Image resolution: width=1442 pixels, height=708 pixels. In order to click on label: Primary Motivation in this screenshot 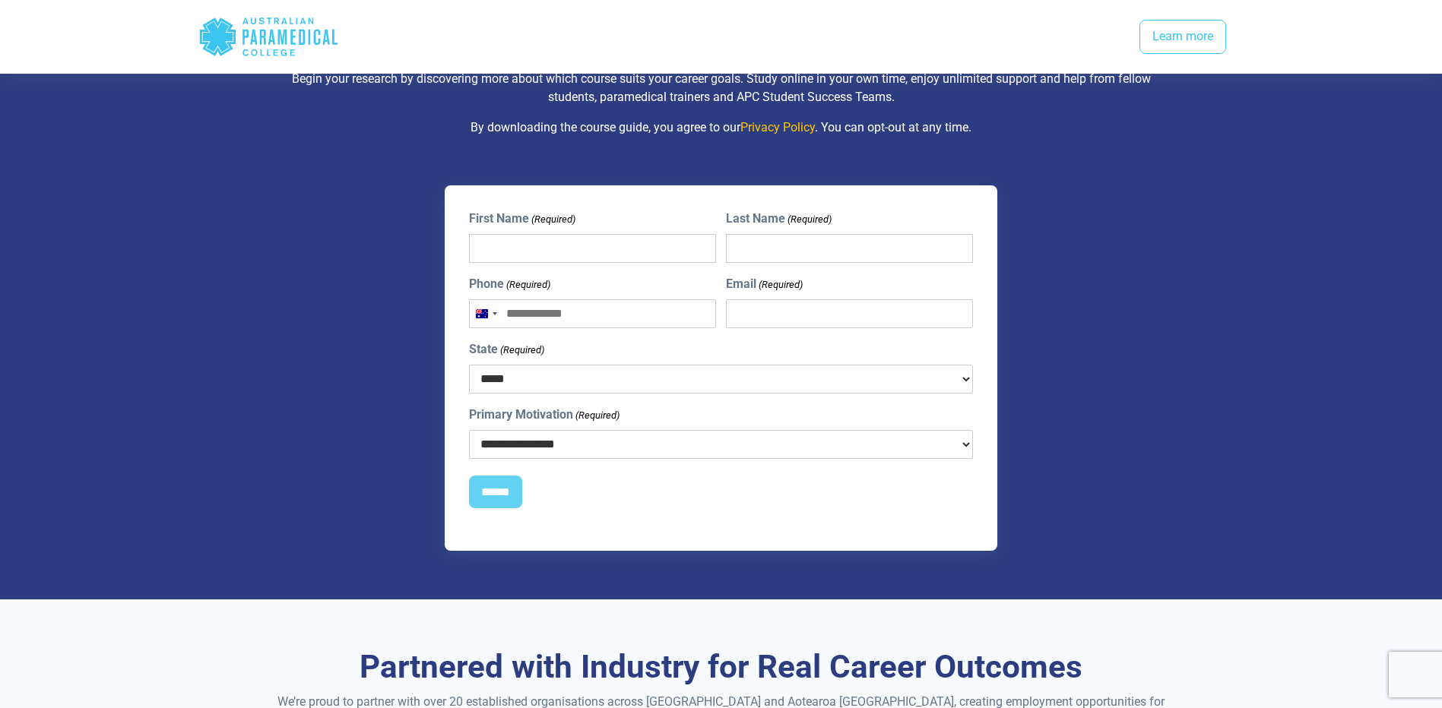, I will do `click(544, 415)`.